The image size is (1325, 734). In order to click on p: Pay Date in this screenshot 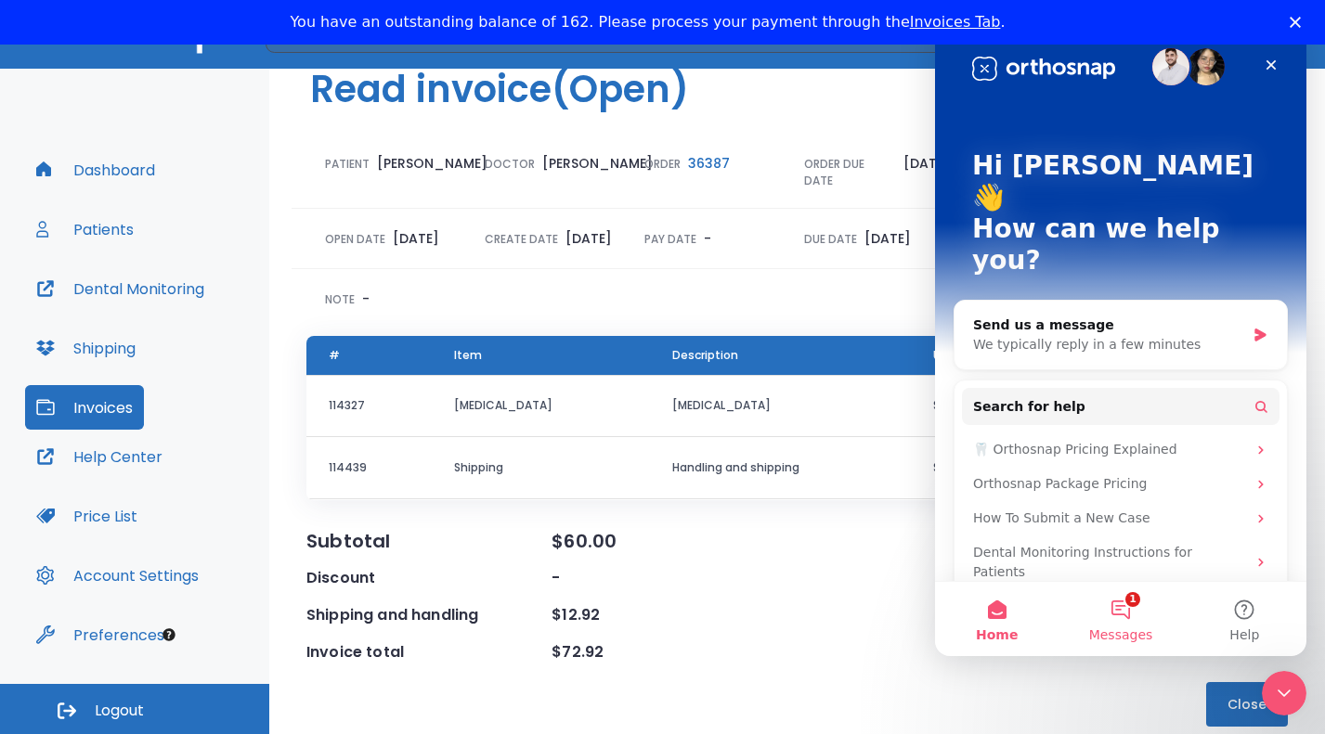, I will do `click(670, 239)`.